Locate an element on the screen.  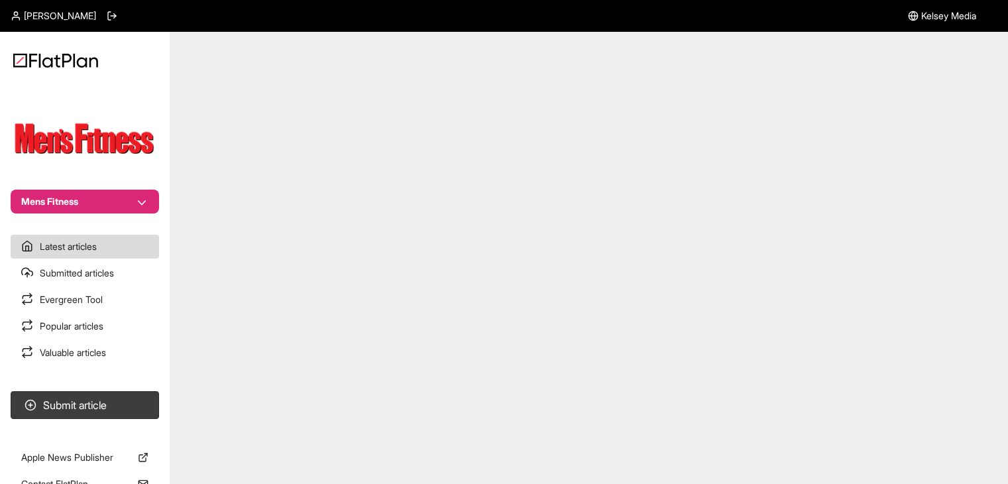
a: Latest articles is located at coordinates (85, 247).